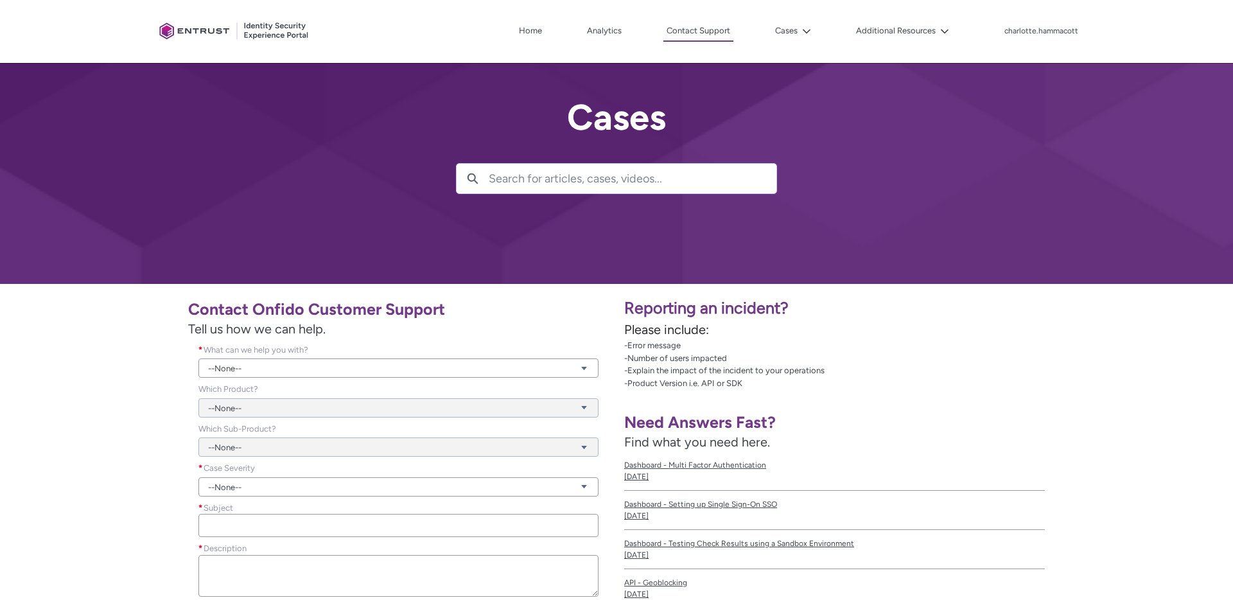 This screenshot has width=1233, height=600. What do you see at coordinates (1041, 30) in the screenshot?
I see `button: User Profile charlotte.hammacott` at bounding box center [1041, 30].